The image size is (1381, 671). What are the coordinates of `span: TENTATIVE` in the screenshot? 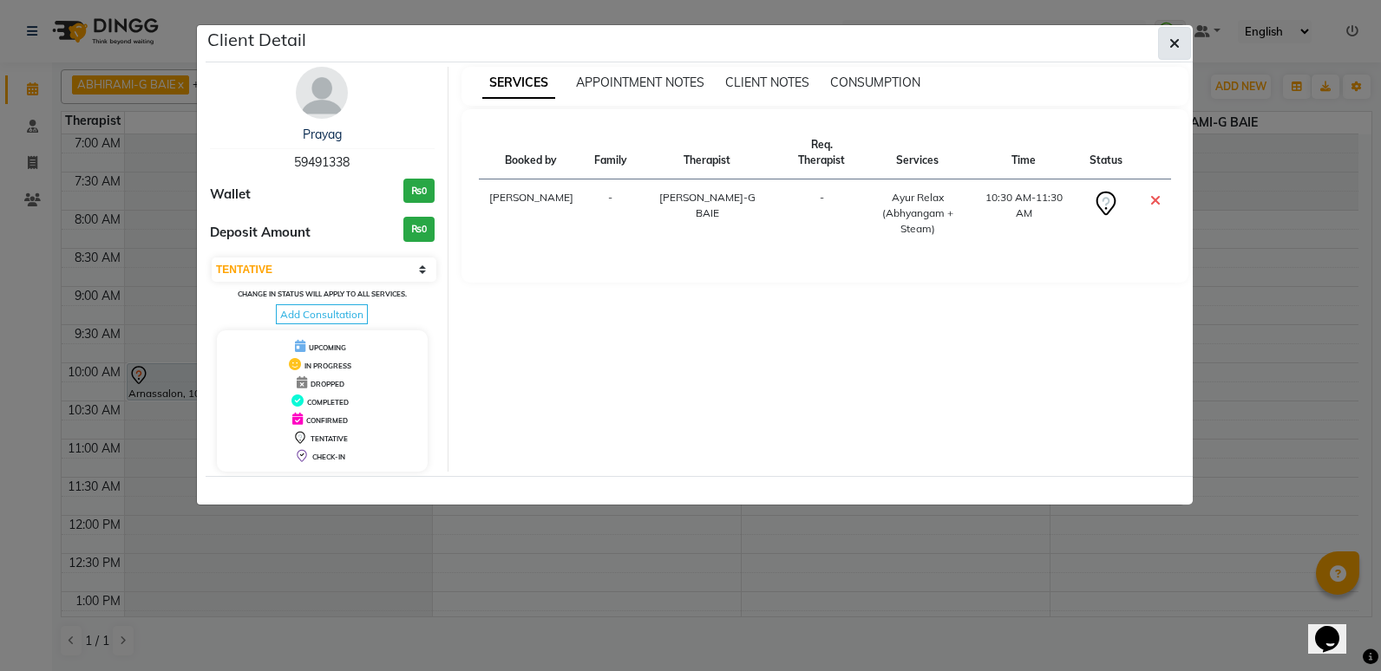 It's located at (329, 439).